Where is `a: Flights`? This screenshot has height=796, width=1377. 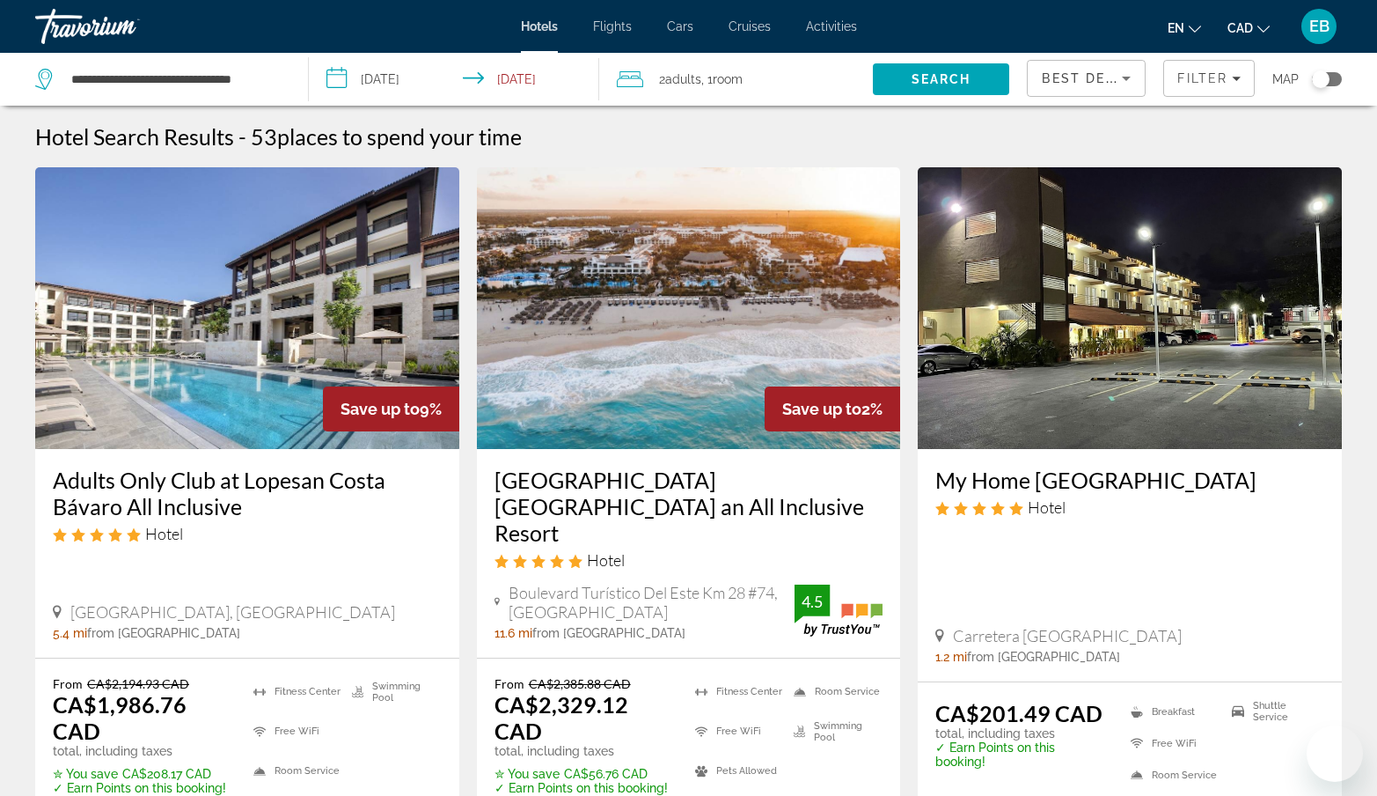
a: Flights is located at coordinates (613, 26).